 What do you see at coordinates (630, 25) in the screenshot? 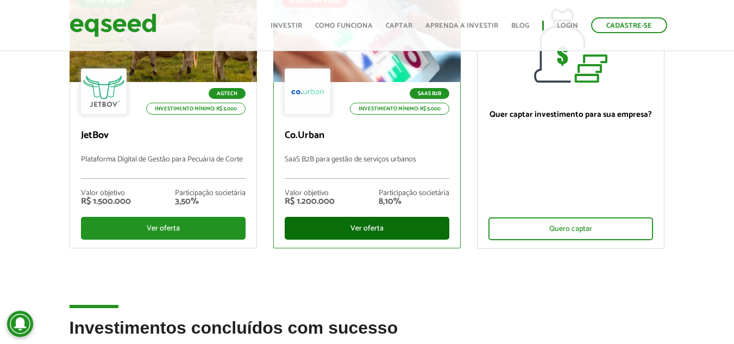
I see `a: Cadastre-se` at bounding box center [630, 25].